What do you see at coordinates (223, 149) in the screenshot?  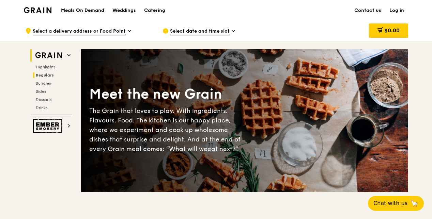 I see `span: eat next?”` at bounding box center [223, 149].